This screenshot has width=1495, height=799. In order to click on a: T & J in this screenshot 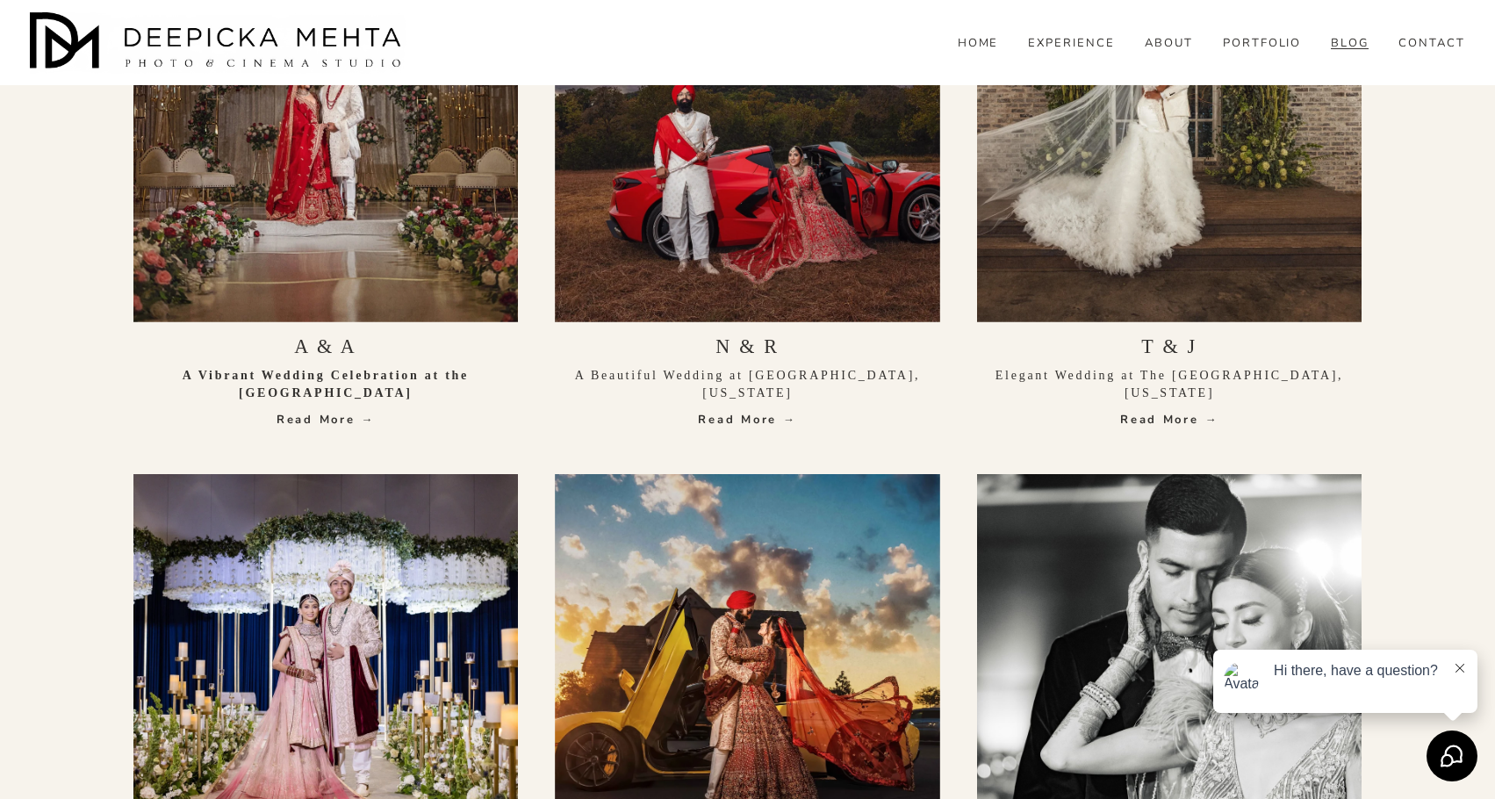, I will do `click(1169, 346)`.